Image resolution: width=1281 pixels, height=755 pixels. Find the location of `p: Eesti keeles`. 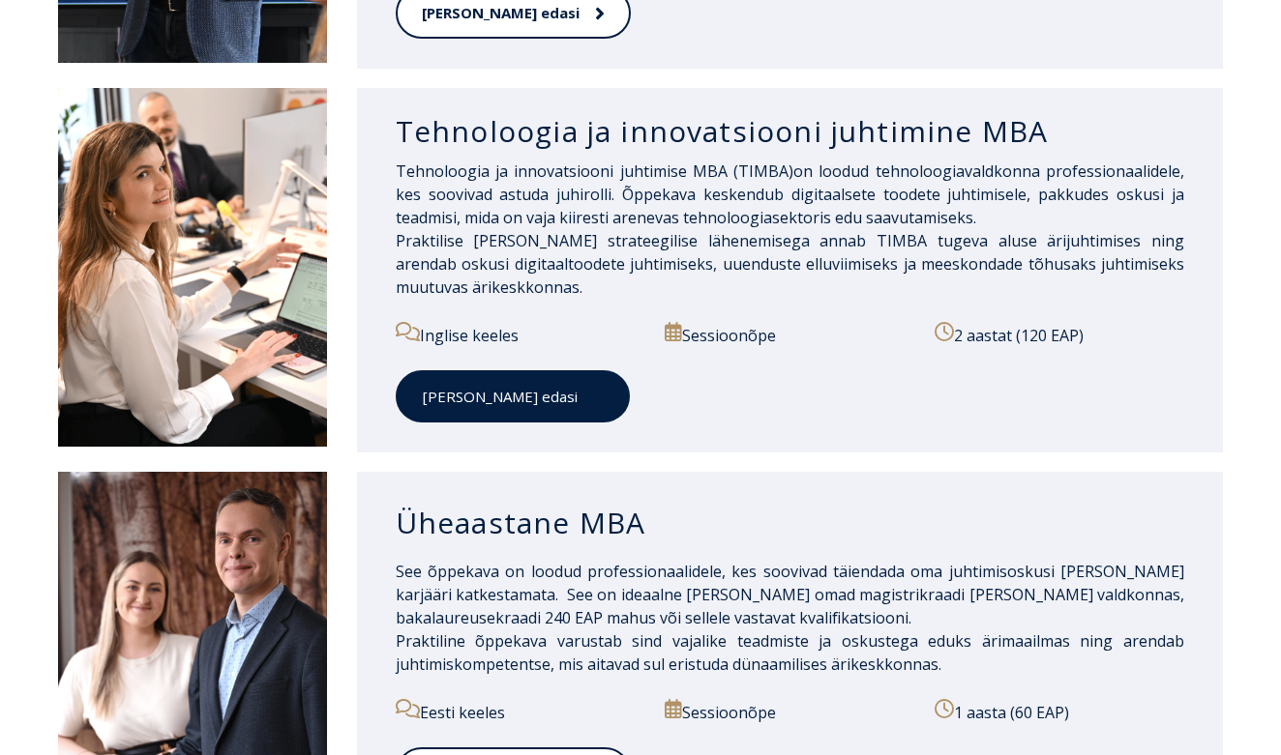

p: Eesti keeles is located at coordinates (520, 712).